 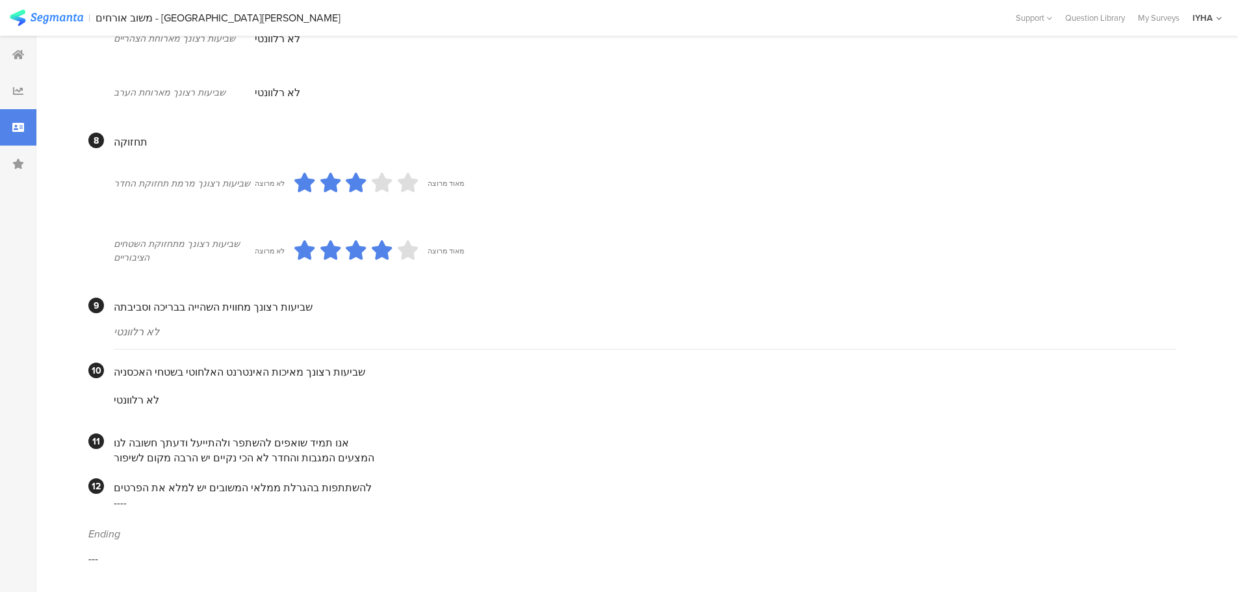 I want to click on div: Question Library, so click(x=1095, y=18).